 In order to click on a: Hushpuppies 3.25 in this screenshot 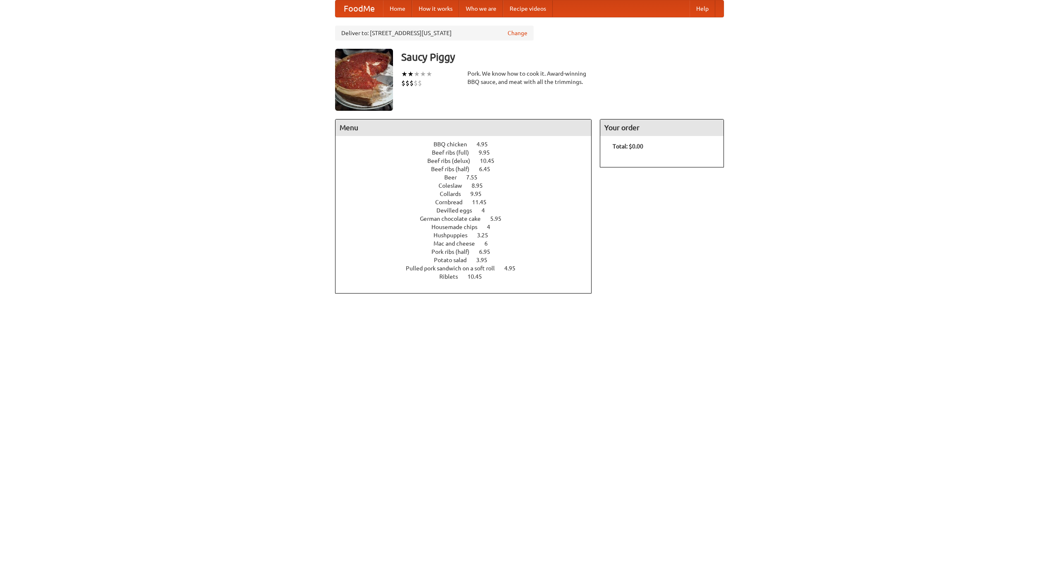, I will do `click(468, 235)`.